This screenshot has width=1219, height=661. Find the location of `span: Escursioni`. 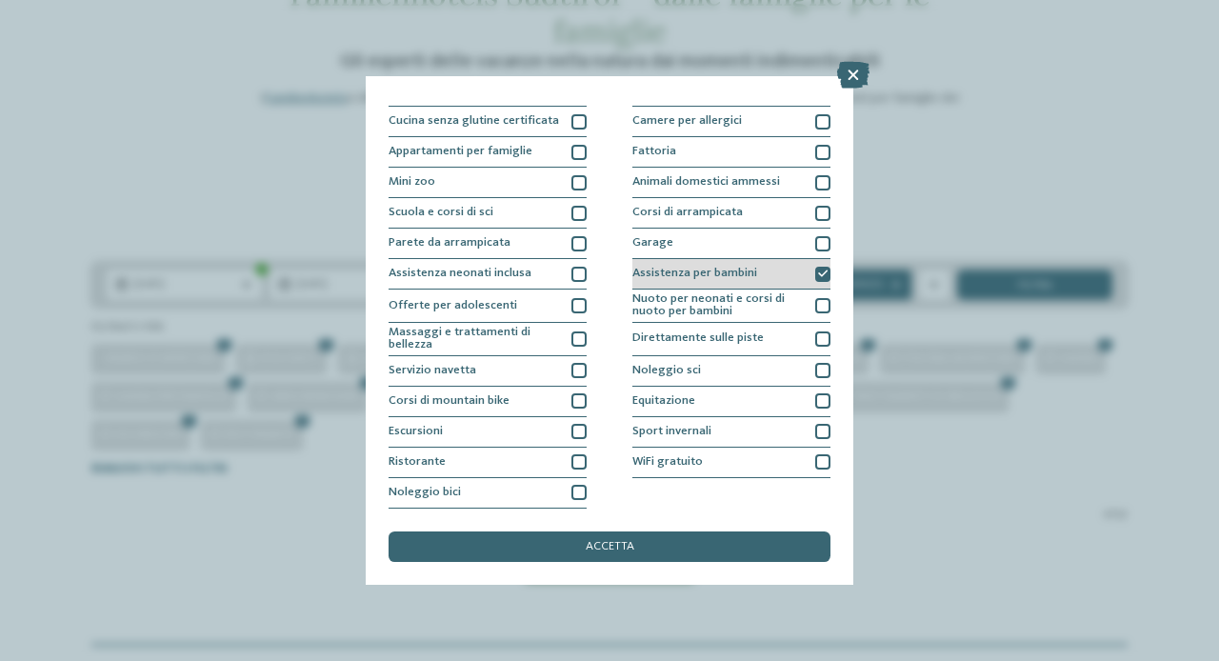

span: Escursioni is located at coordinates (415, 431).